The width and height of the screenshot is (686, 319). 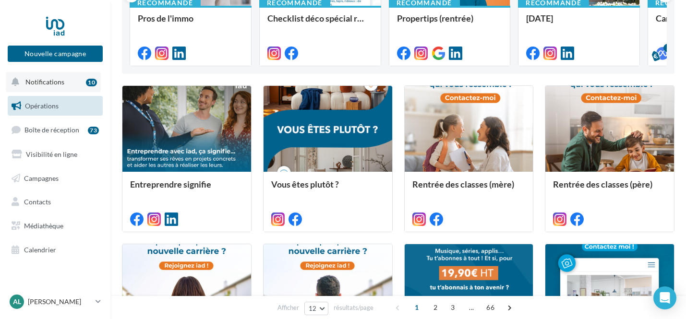 I want to click on a: Médiathèque, so click(x=55, y=226).